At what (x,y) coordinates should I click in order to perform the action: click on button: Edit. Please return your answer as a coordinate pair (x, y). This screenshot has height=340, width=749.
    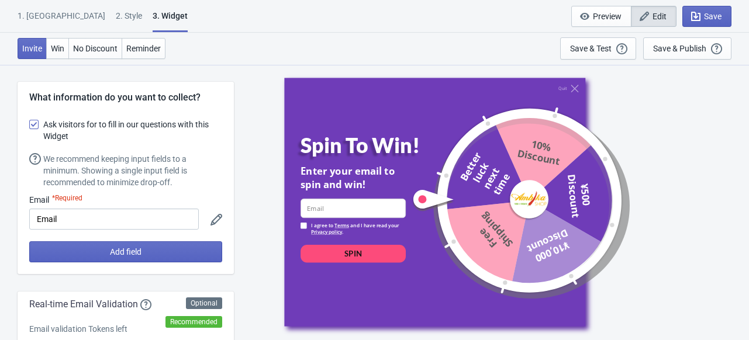
    Looking at the image, I should click on (654, 16).